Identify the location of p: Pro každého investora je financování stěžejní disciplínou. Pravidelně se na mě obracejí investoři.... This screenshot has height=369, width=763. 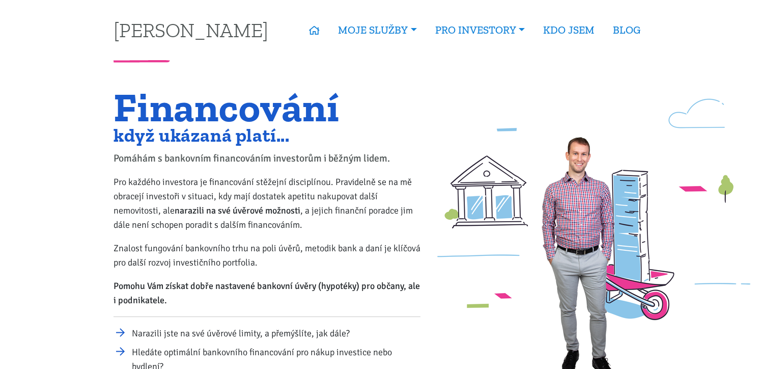
(267, 203).